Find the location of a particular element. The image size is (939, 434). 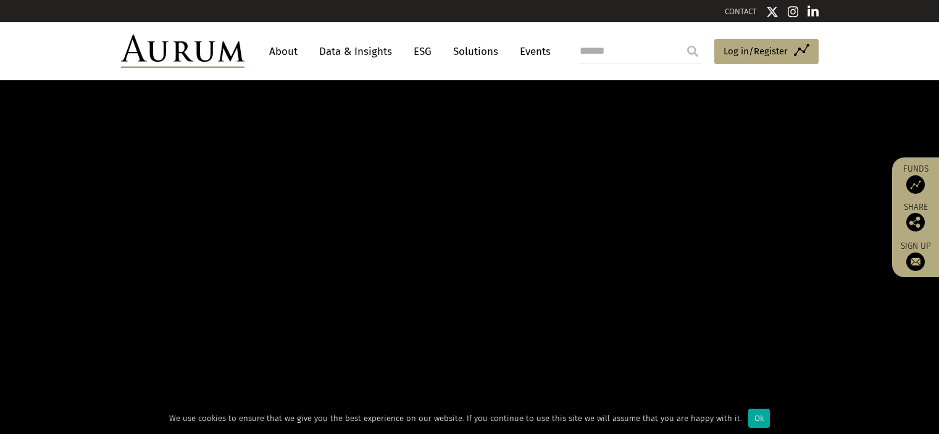

a: Log in/Register is located at coordinates (766, 52).